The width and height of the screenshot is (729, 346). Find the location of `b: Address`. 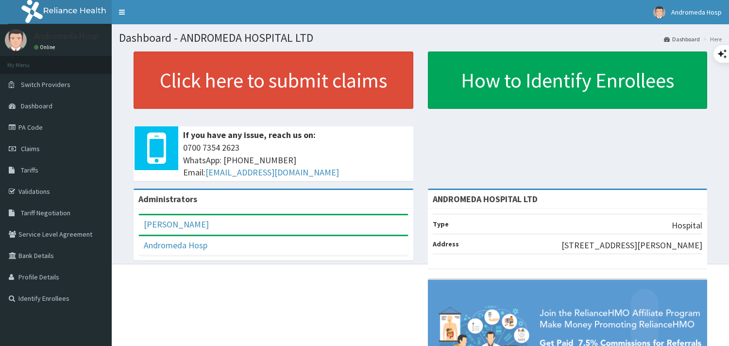

b: Address is located at coordinates (446, 244).